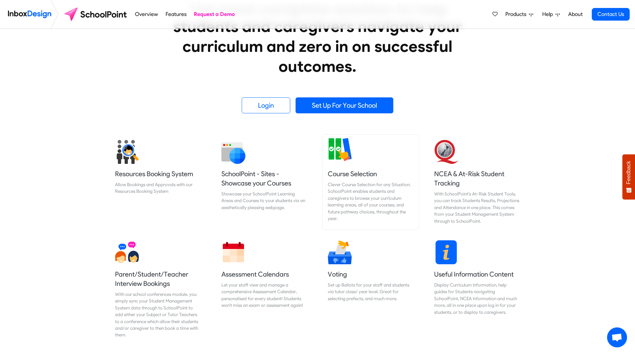 This screenshot has width=635, height=354. What do you see at coordinates (370, 174) in the screenshot?
I see `h5: Course Selection` at bounding box center [370, 174].